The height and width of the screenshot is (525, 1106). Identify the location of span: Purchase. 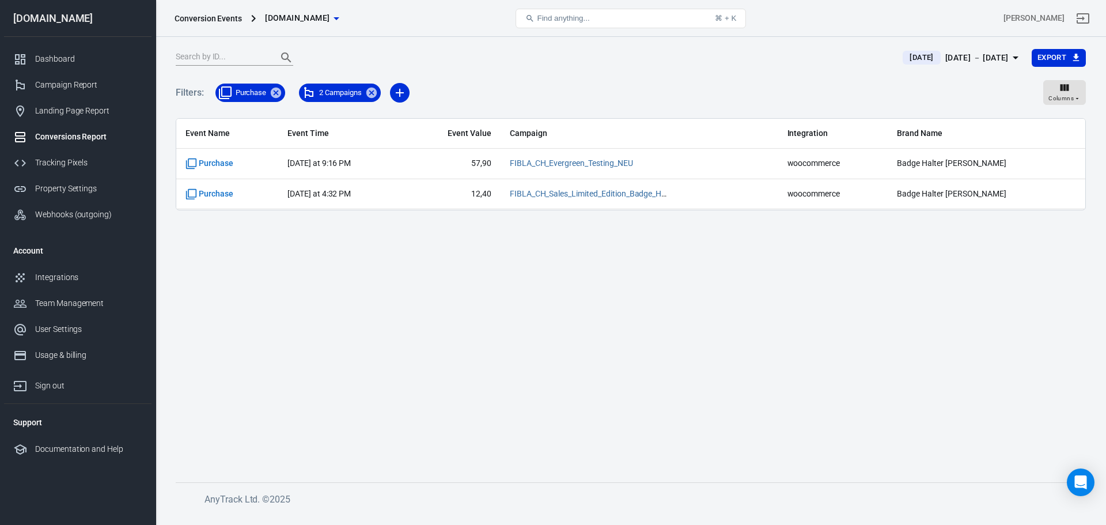
(251, 93).